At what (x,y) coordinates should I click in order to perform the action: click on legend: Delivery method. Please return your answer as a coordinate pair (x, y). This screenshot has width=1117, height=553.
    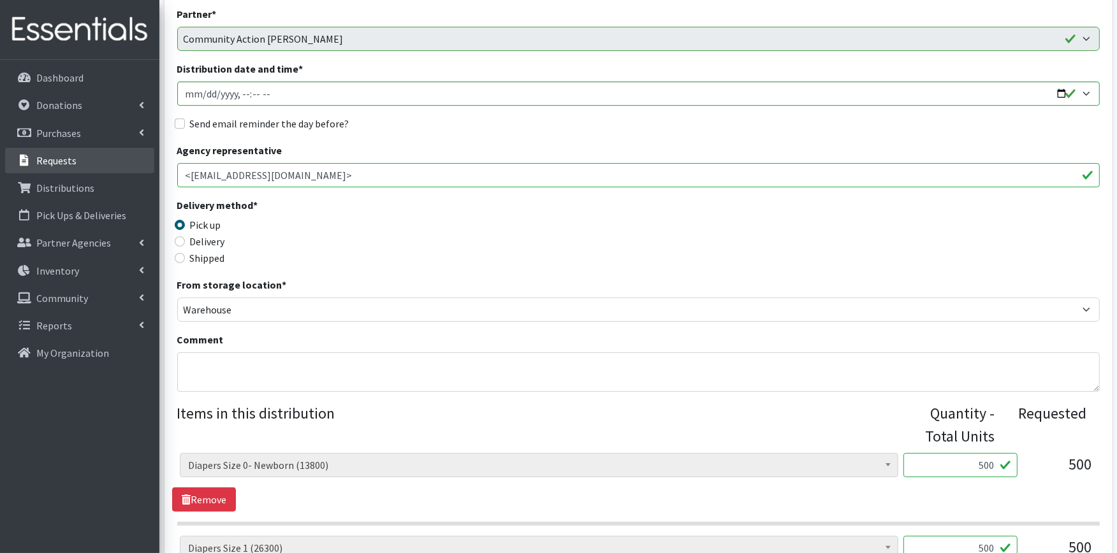
    Looking at the image, I should click on (293, 207).